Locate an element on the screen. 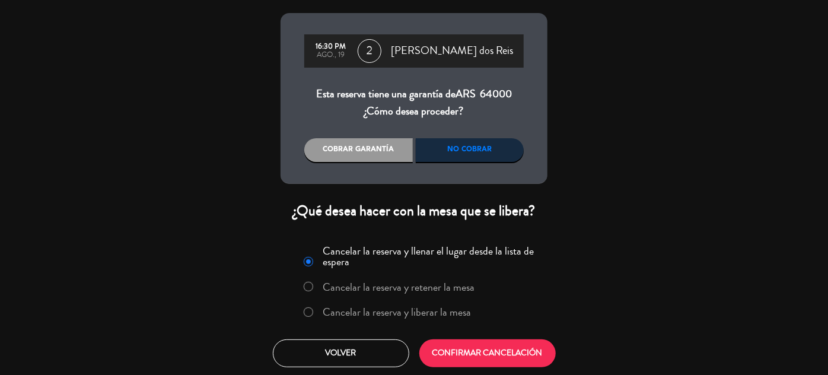  div: Cobrar garantía is located at coordinates (358, 150).